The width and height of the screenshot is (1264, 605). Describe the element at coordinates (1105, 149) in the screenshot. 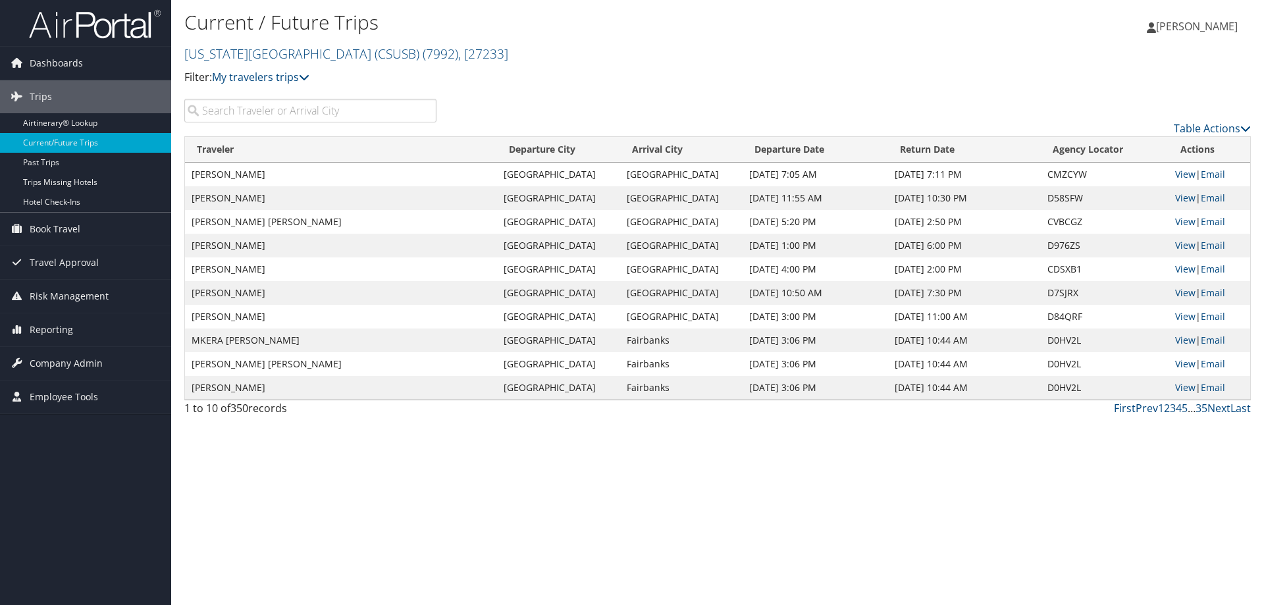

I see `th: Agency Locator: activate to sort column ascending` at that location.